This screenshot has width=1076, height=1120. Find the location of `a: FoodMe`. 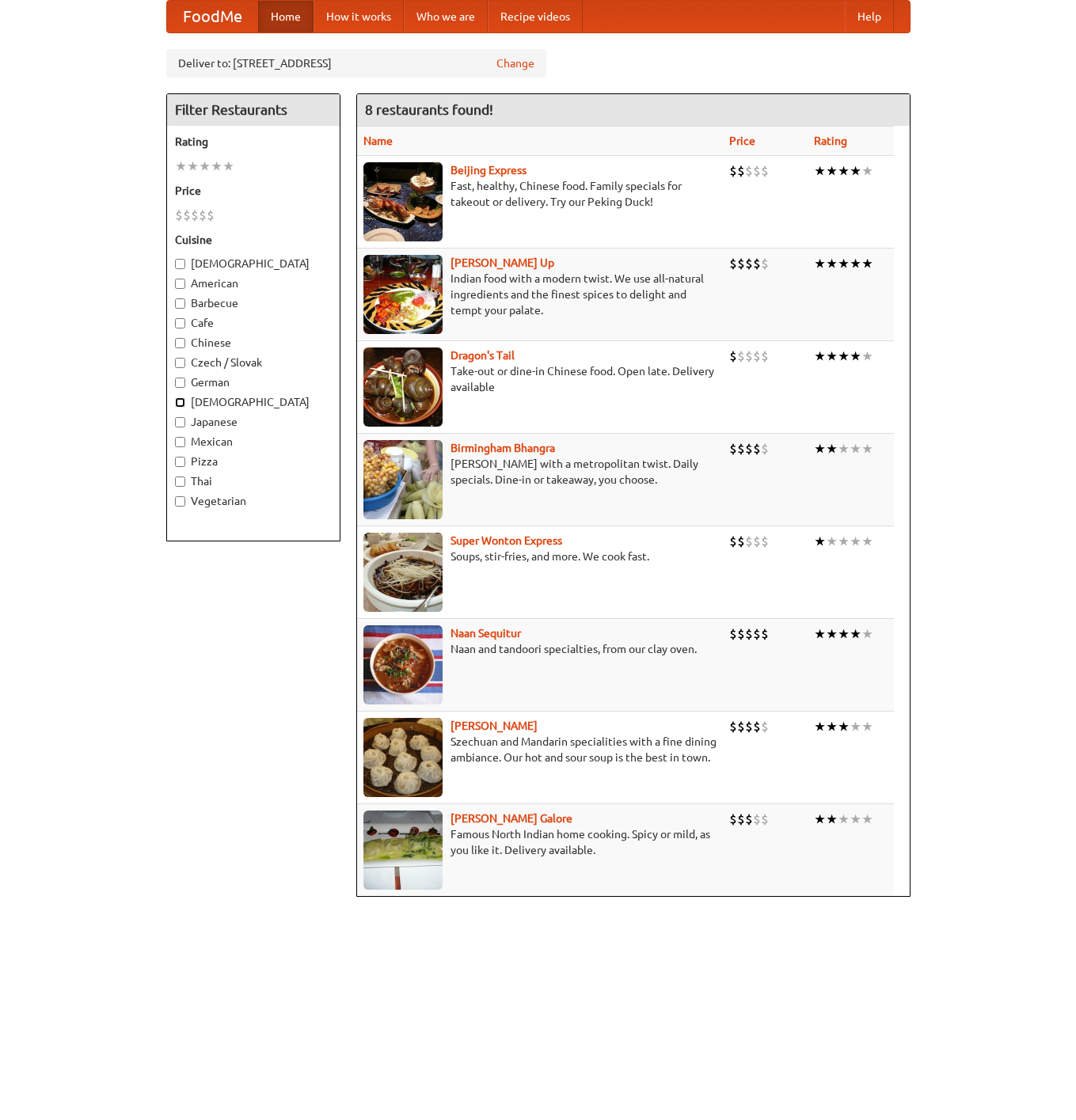

a: FoodMe is located at coordinates (212, 17).